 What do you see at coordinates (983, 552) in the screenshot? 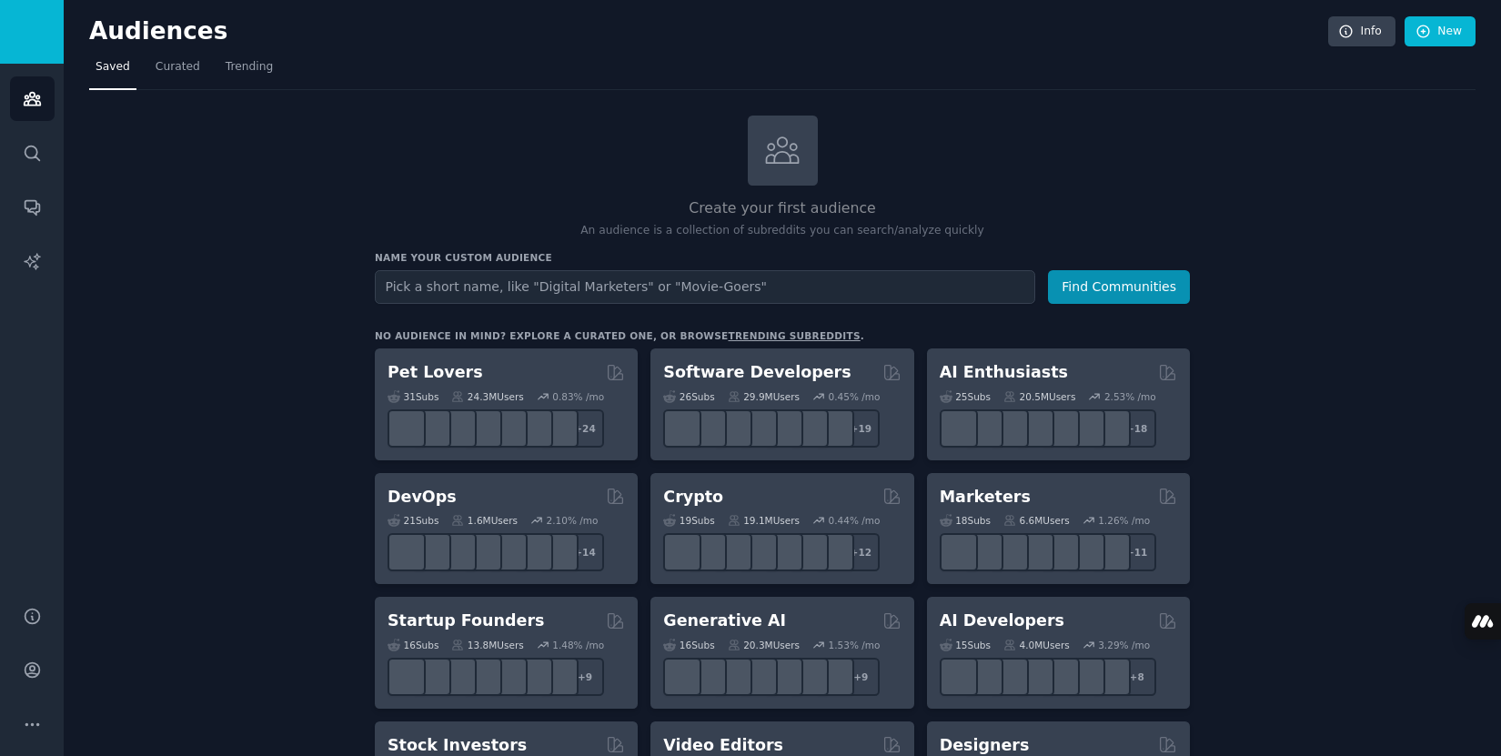
I see `img: bigseo` at bounding box center [983, 552].